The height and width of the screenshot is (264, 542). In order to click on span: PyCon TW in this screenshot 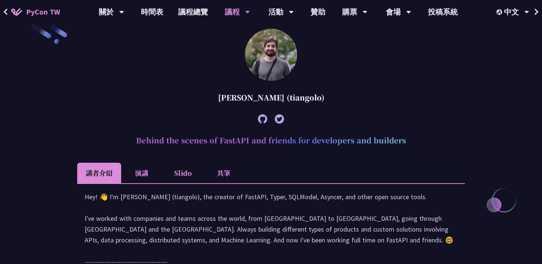, I will do `click(43, 12)`.